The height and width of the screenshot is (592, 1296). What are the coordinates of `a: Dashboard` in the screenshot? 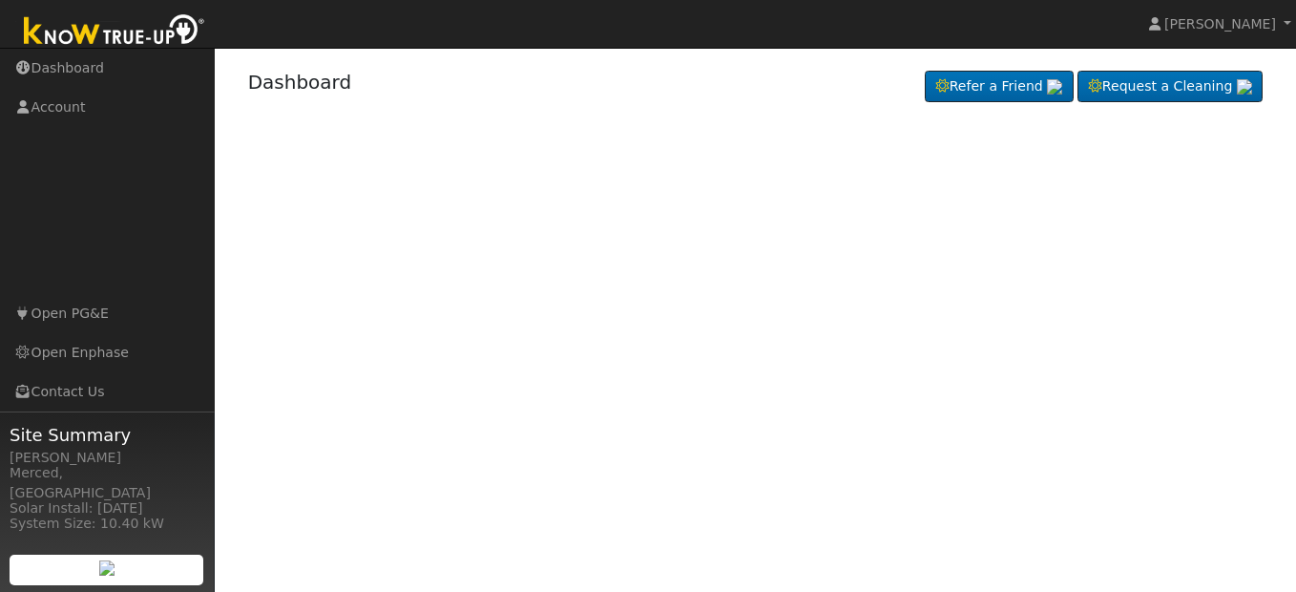 It's located at (300, 82).